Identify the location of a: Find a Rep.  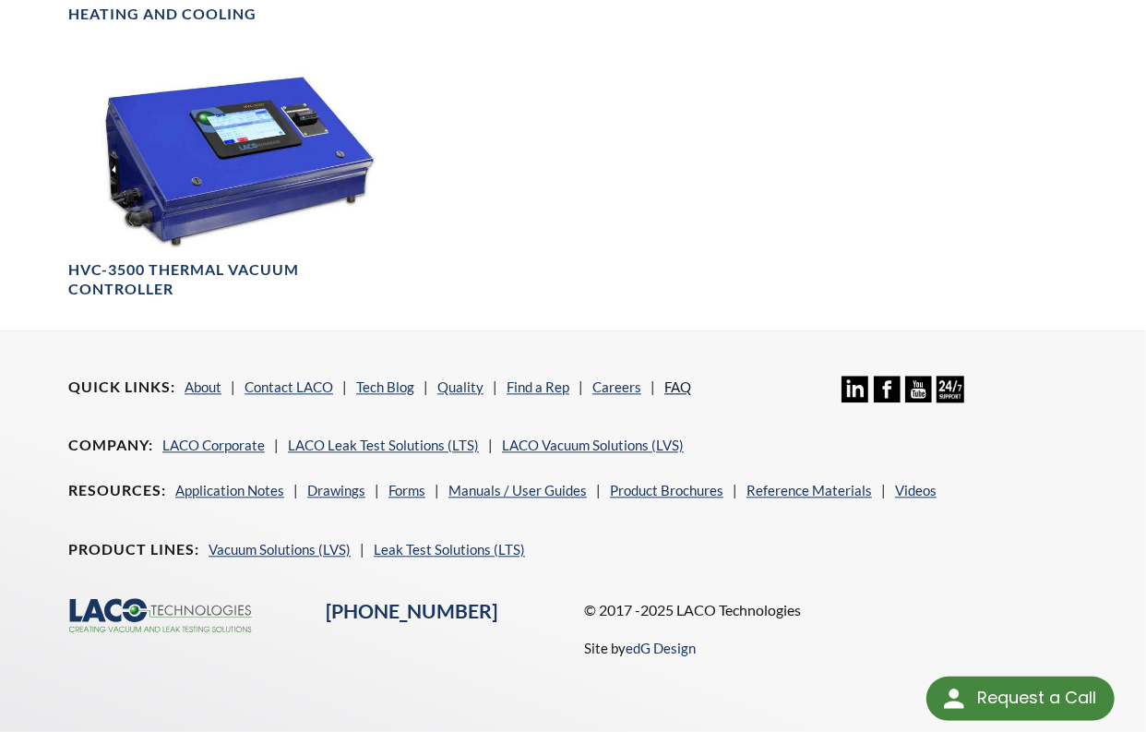
(538, 387).